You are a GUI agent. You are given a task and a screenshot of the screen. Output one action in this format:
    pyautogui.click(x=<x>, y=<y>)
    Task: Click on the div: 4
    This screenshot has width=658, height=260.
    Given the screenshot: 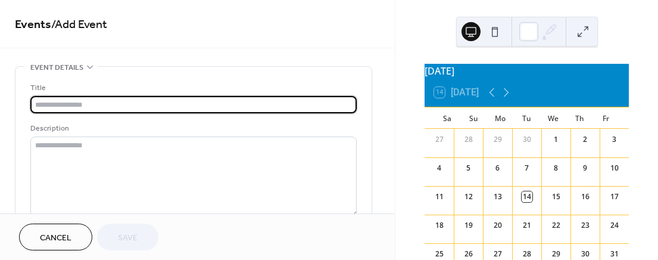 What is the action you would take?
    pyautogui.click(x=440, y=168)
    